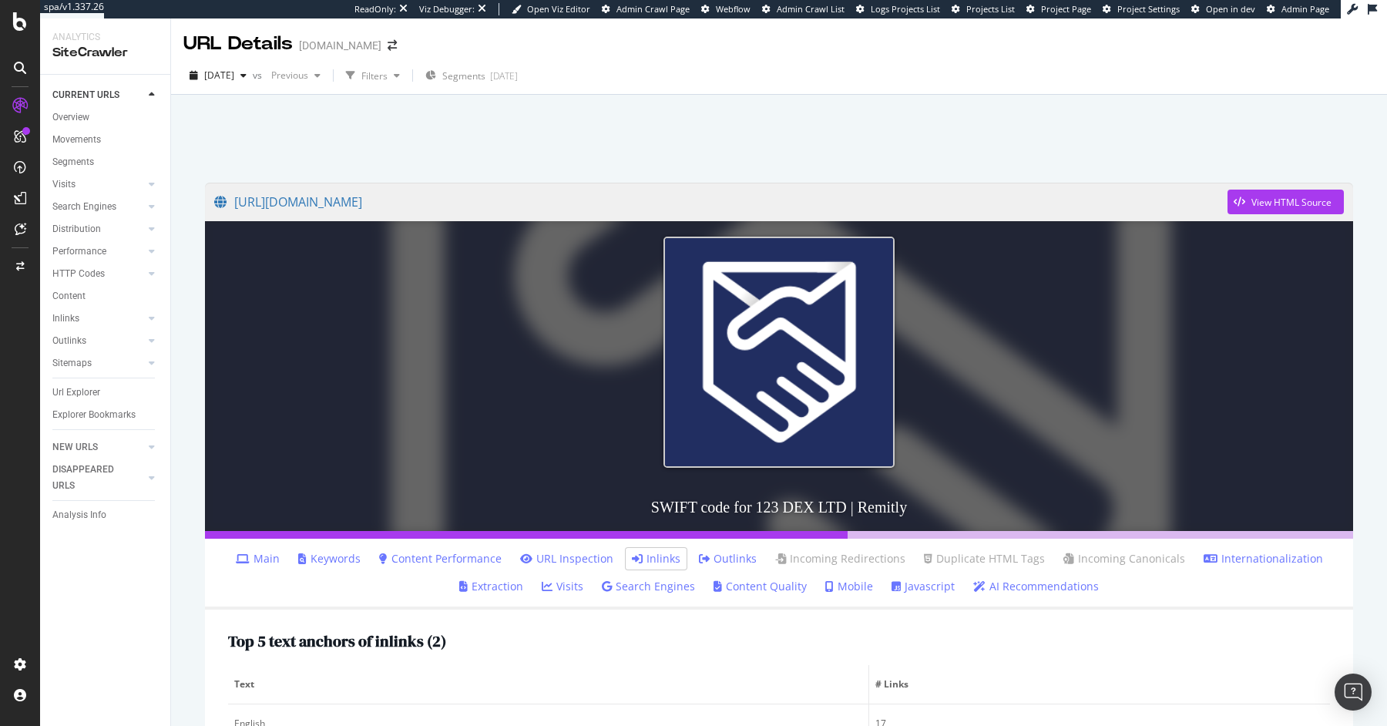 The height and width of the screenshot is (726, 1387). Describe the element at coordinates (551, 9) in the screenshot. I see `a: Open Viz Editor` at that location.